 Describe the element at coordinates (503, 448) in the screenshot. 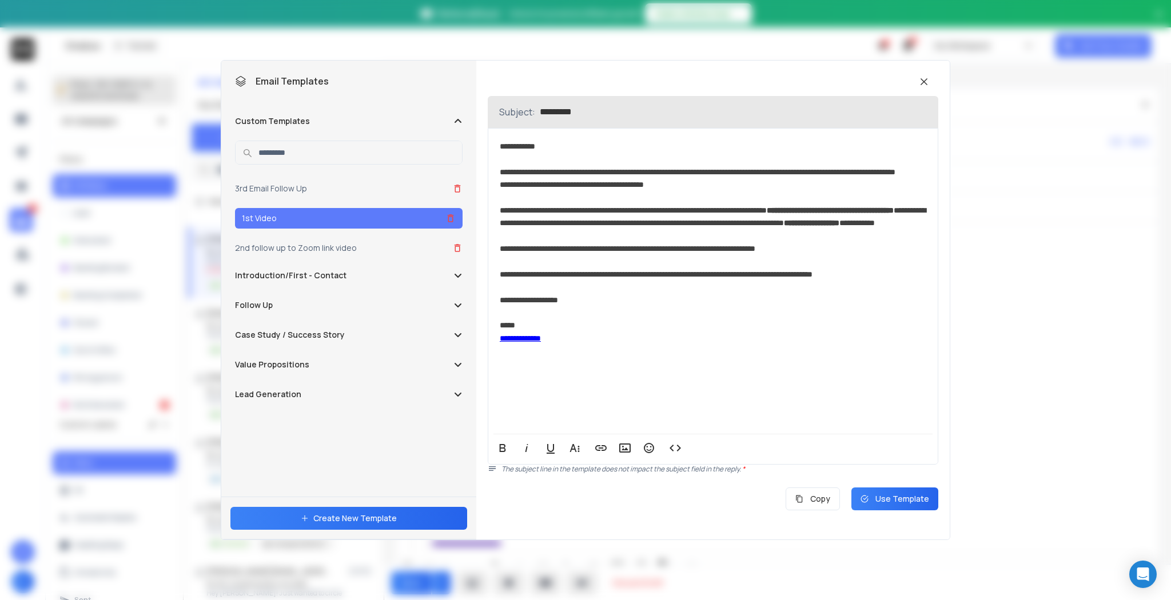

I see `button: Bold (Ctrl+B)` at that location.